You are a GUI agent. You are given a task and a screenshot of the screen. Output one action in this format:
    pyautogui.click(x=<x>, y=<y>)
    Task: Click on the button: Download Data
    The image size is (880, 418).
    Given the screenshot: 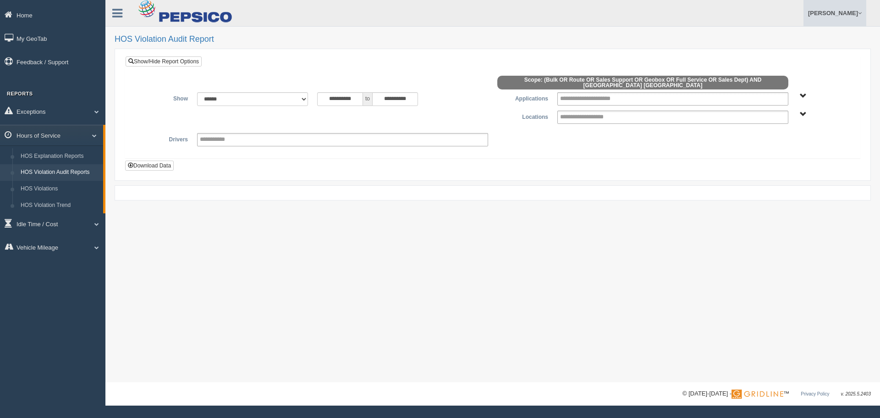 What is the action you would take?
    pyautogui.click(x=149, y=165)
    